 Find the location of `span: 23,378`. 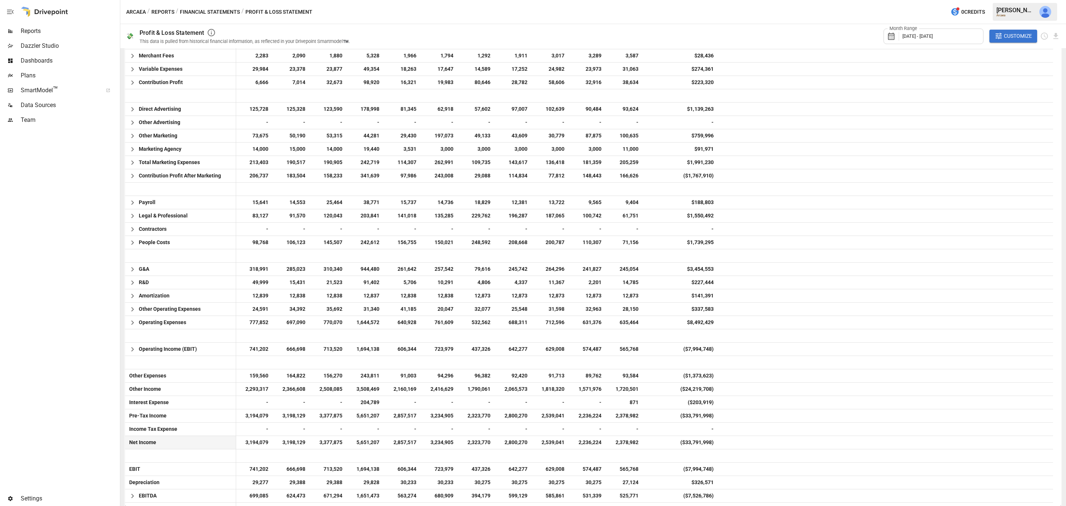

span: 23,378 is located at coordinates (292, 69).